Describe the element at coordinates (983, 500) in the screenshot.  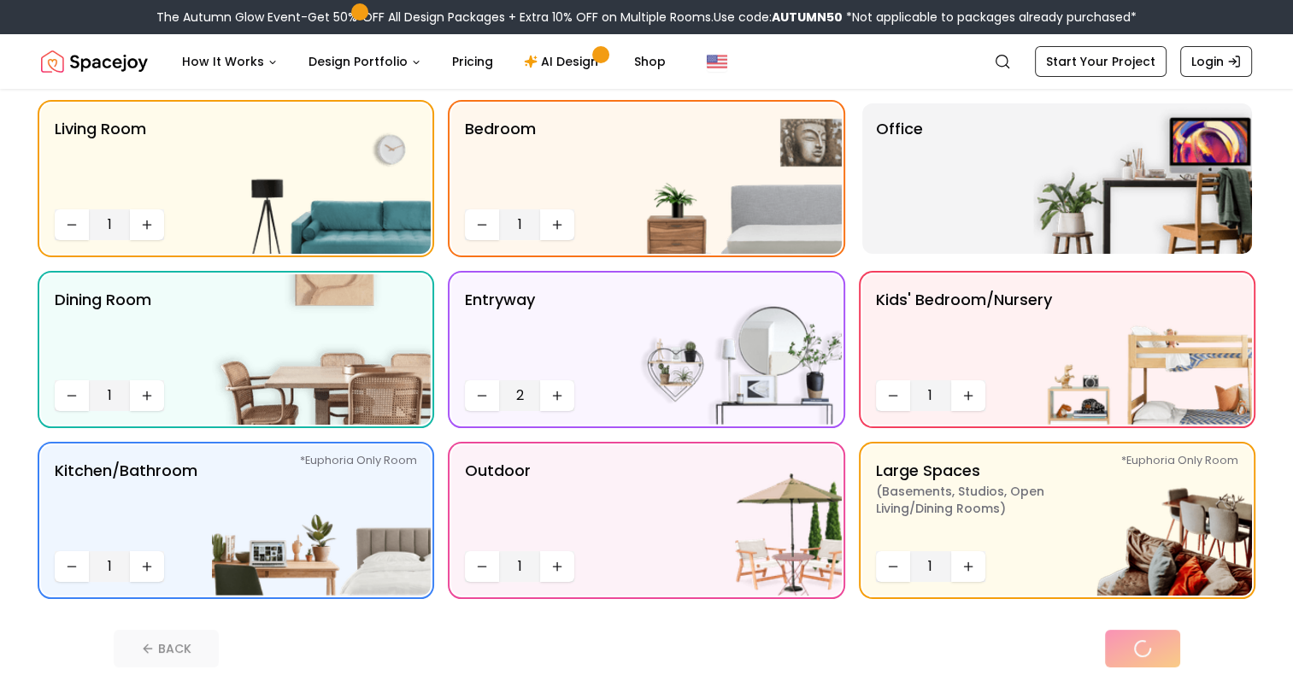
I see `span: ( Basements, Studios, Open living/dining rooms )` at that location.